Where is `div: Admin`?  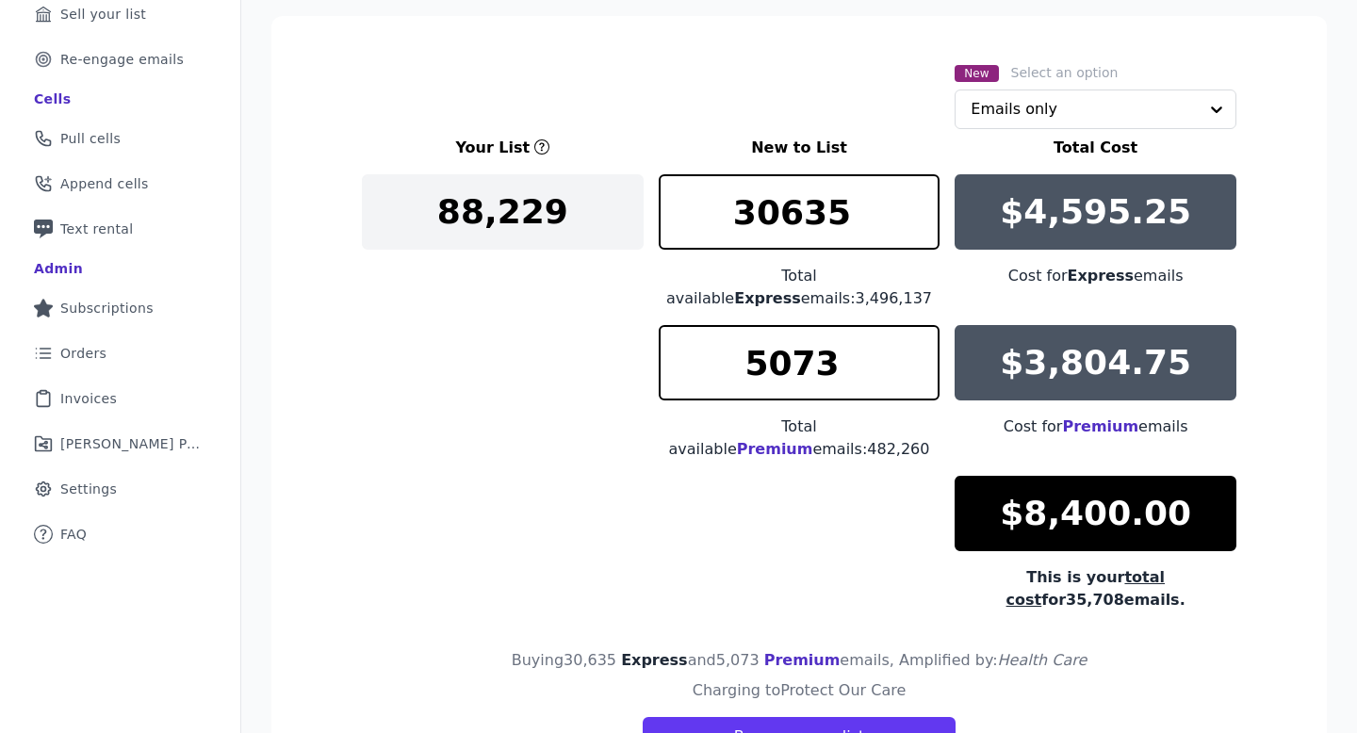 div: Admin is located at coordinates (58, 269).